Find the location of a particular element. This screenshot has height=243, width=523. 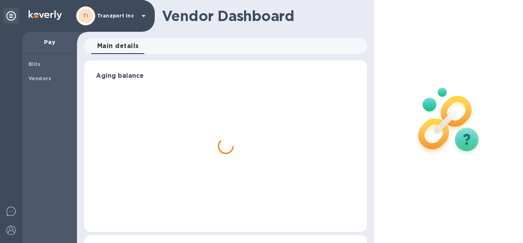

h3: Aging balance is located at coordinates (225, 76).